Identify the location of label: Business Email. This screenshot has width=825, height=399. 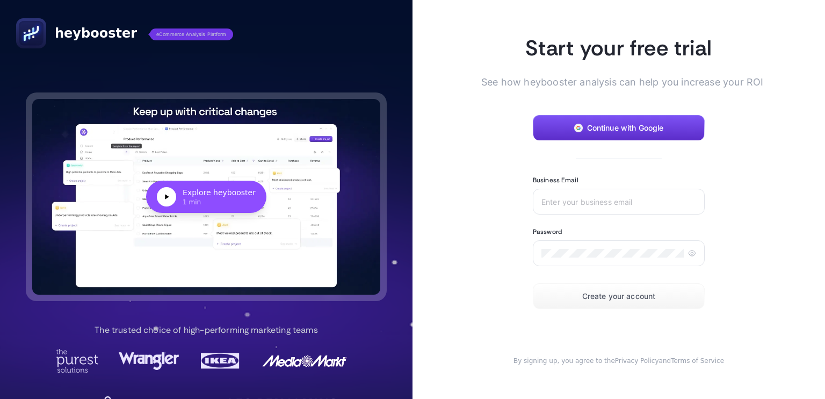
(555, 180).